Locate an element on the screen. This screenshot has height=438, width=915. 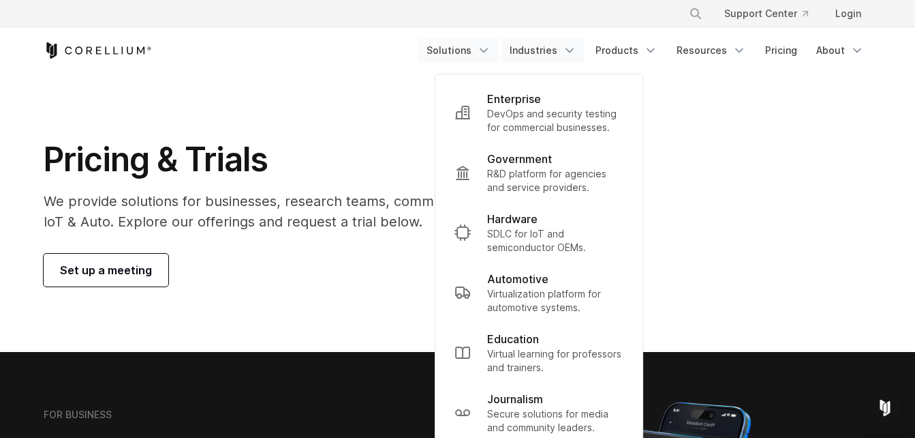
a: Login is located at coordinates (849, 14).